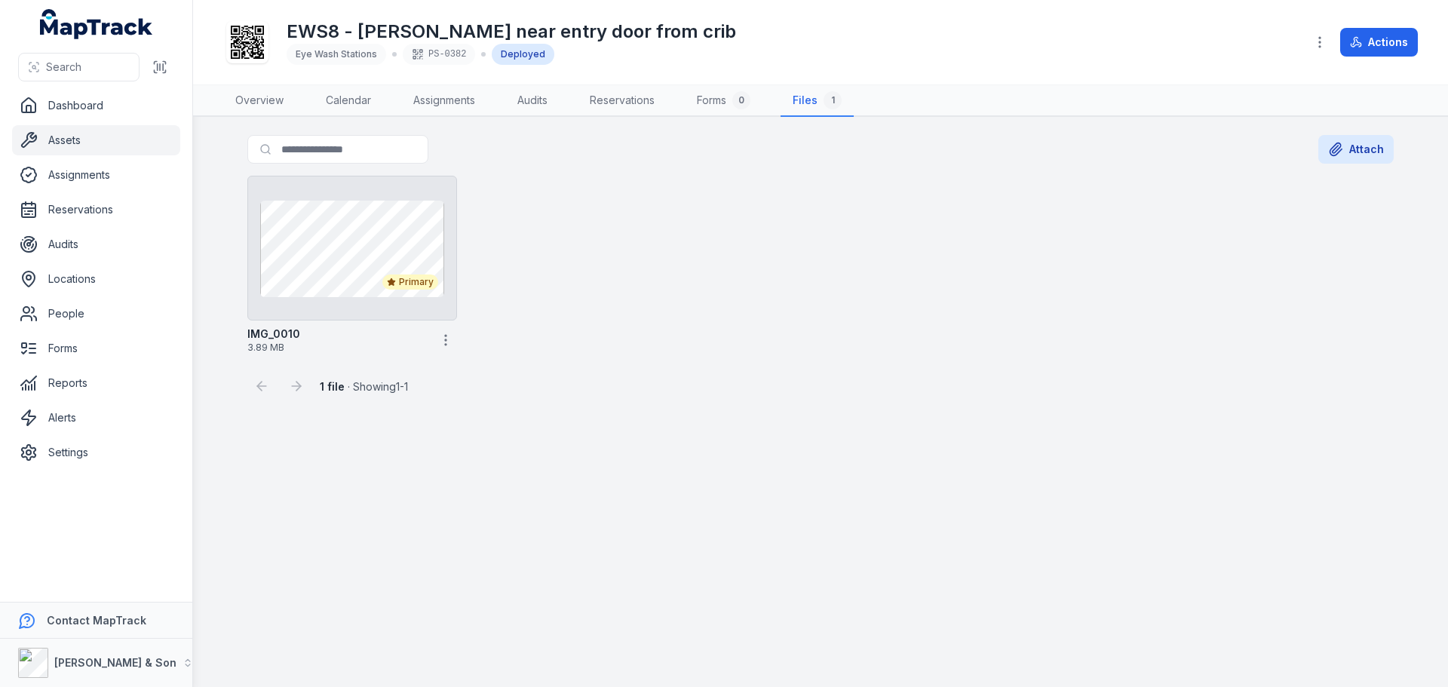 The height and width of the screenshot is (687, 1448). I want to click on button: Attach, so click(1356, 149).